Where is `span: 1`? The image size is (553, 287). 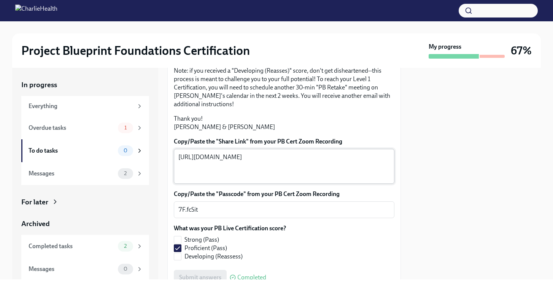 span: 1 is located at coordinates (125, 127).